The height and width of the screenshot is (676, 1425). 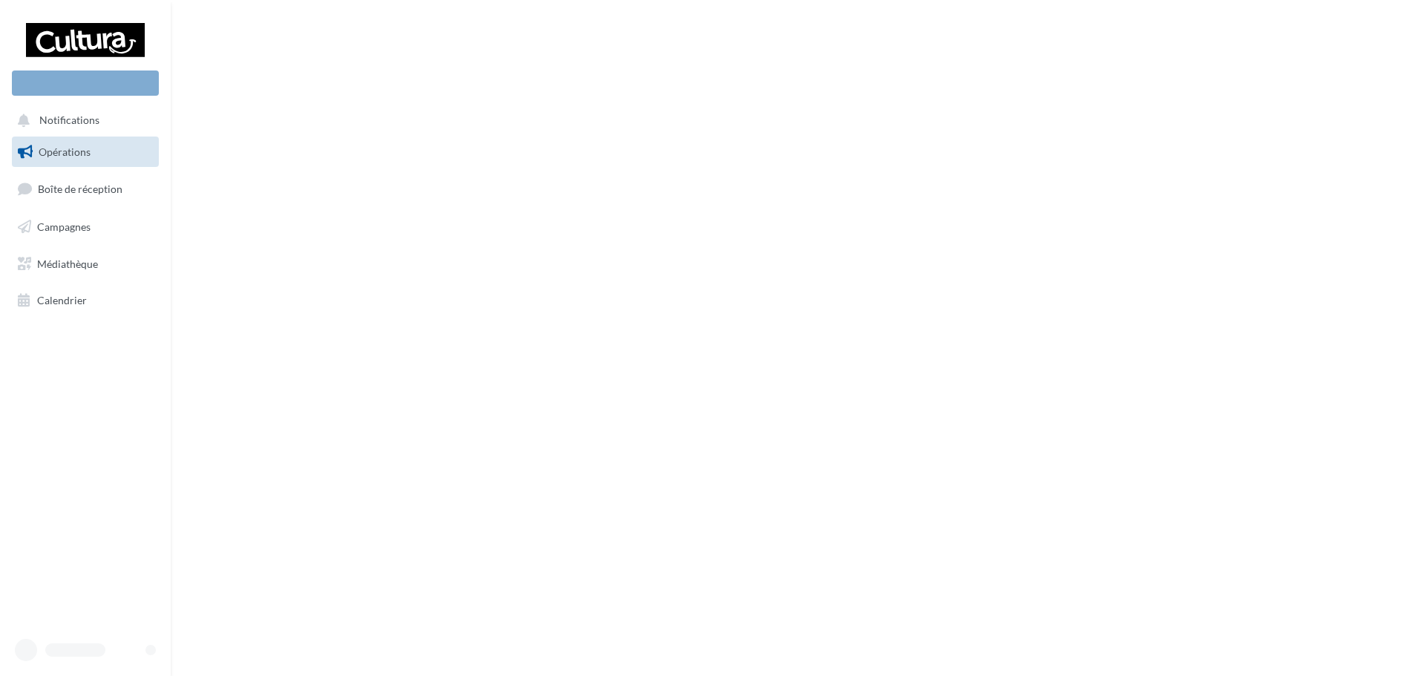 What do you see at coordinates (85, 301) in the screenshot?
I see `a: Calendrier` at bounding box center [85, 301].